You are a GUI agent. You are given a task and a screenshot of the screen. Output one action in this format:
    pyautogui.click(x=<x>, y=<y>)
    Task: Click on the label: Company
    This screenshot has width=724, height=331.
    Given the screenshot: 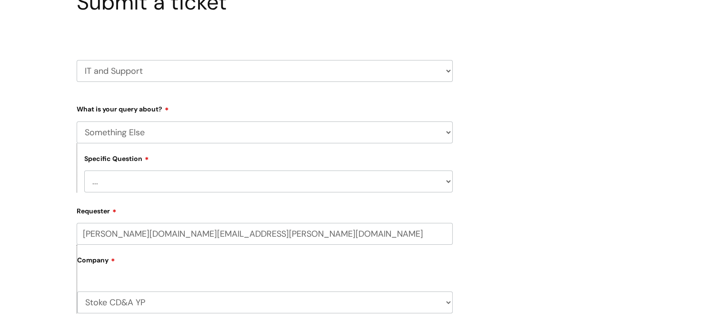 What is the action you would take?
    pyautogui.click(x=265, y=263)
    